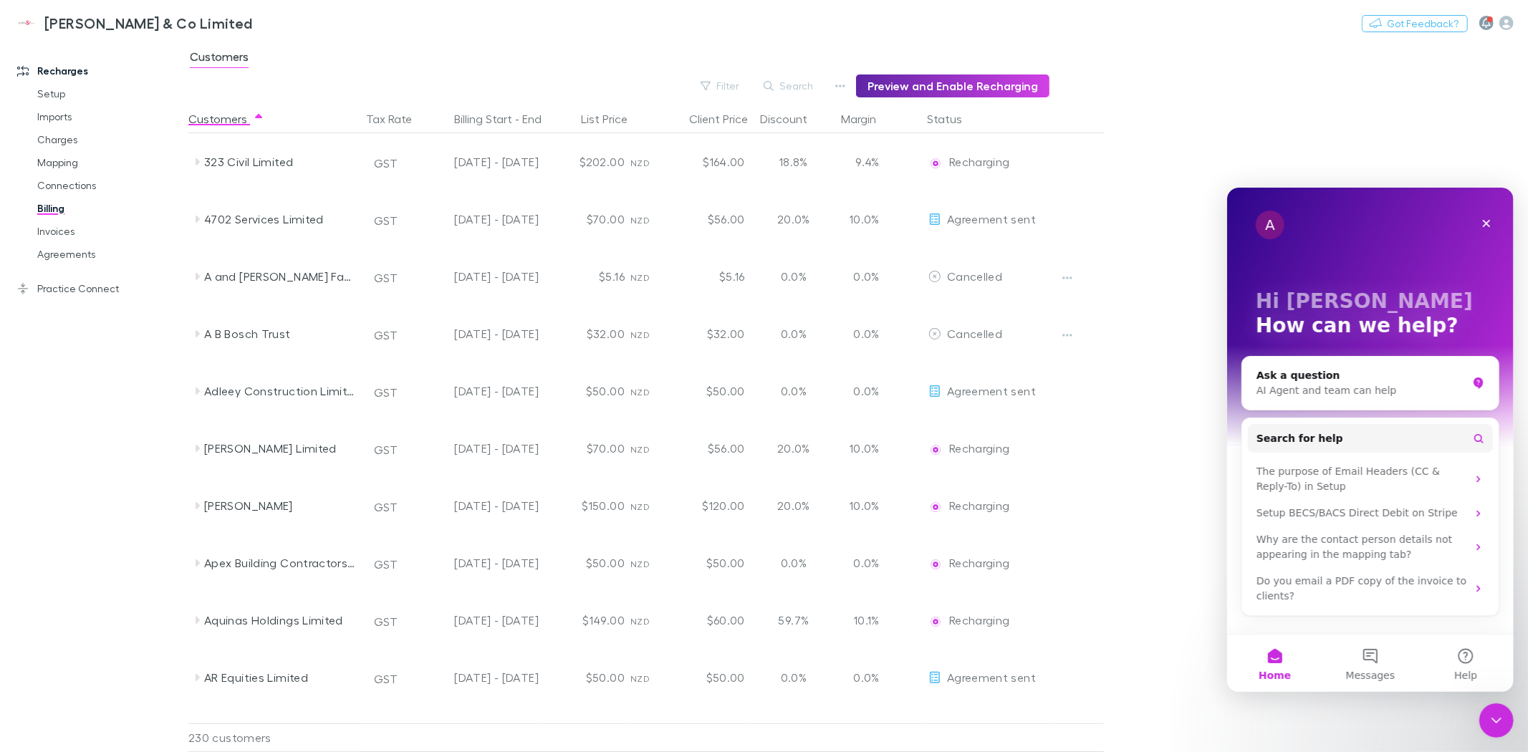 Image resolution: width=1528 pixels, height=752 pixels. I want to click on div: 20.0%, so click(794, 219).